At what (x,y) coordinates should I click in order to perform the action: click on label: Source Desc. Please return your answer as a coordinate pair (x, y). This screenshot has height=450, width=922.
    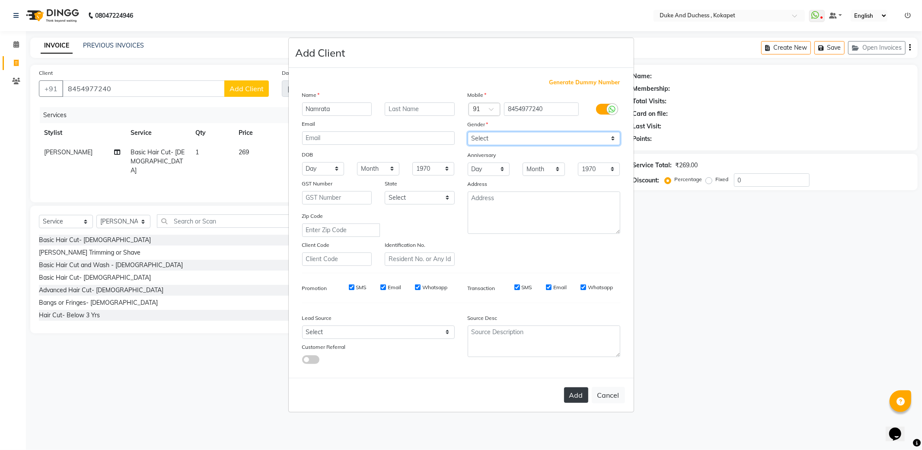
    Looking at the image, I should click on (482, 318).